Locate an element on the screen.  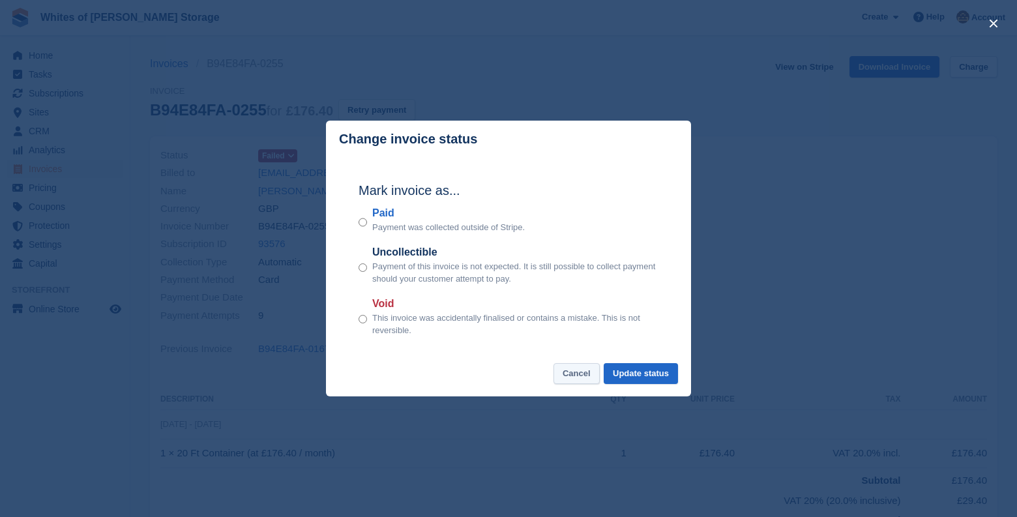
p: Payment was collected outside of Stripe. is located at coordinates (448, 228).